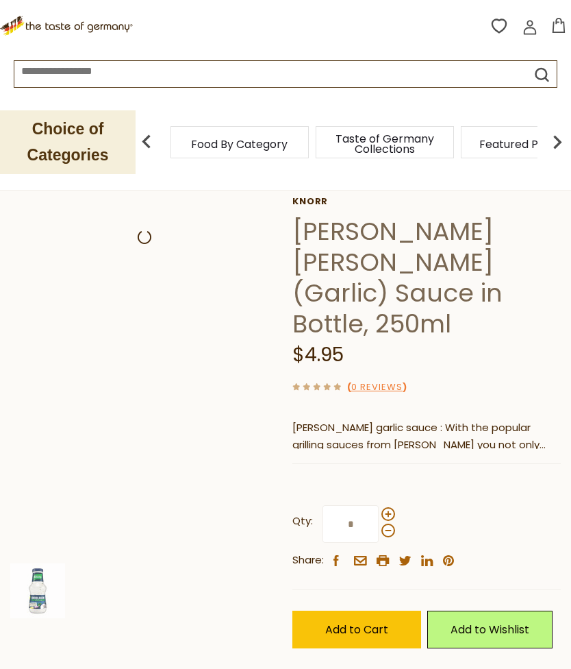 This screenshot has width=571, height=669. I want to click on a: 0 Reviews, so click(377, 387).